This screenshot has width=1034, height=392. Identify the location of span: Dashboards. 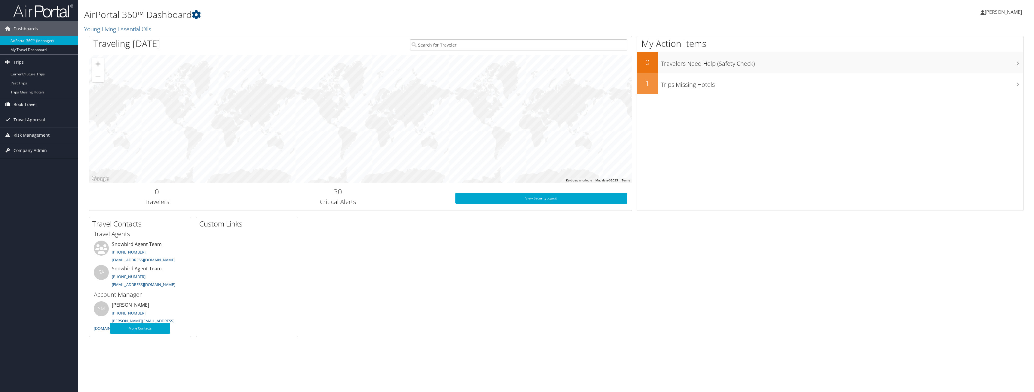
(26, 29).